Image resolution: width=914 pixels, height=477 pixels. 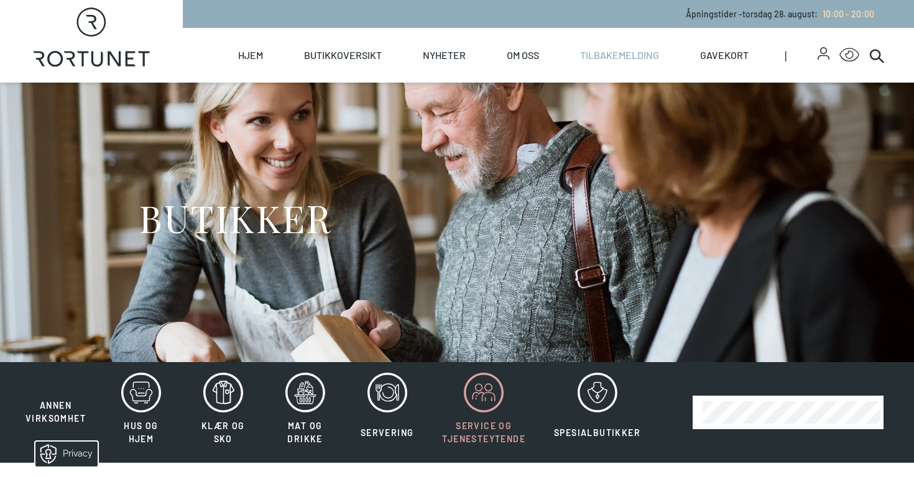 I want to click on button: Mat og drikke, so click(x=305, y=413).